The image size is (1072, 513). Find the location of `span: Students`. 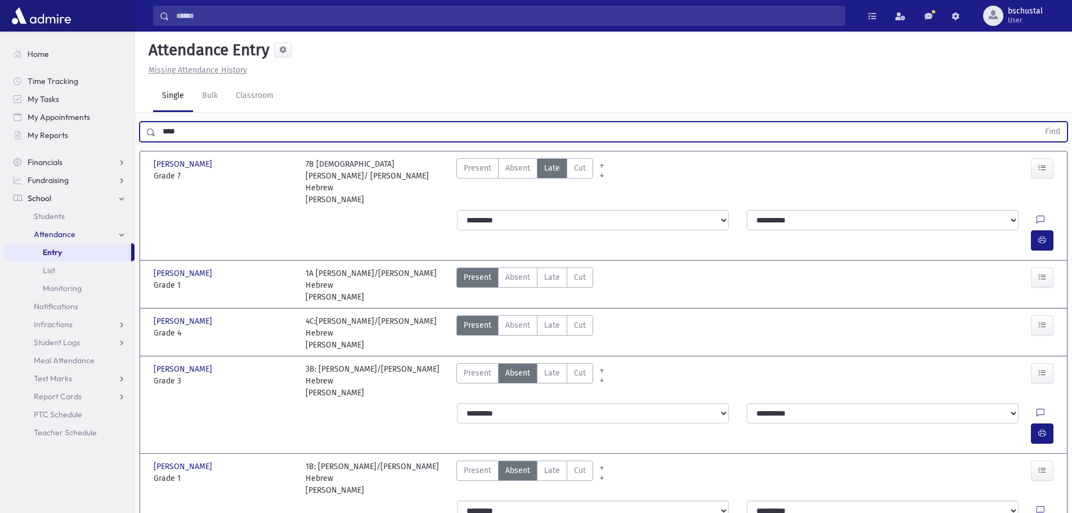

span: Students is located at coordinates (49, 216).